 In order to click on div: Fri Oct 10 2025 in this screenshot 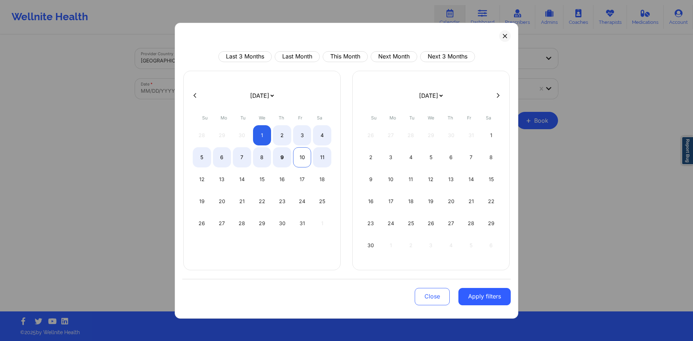, I will do `click(302, 157)`.